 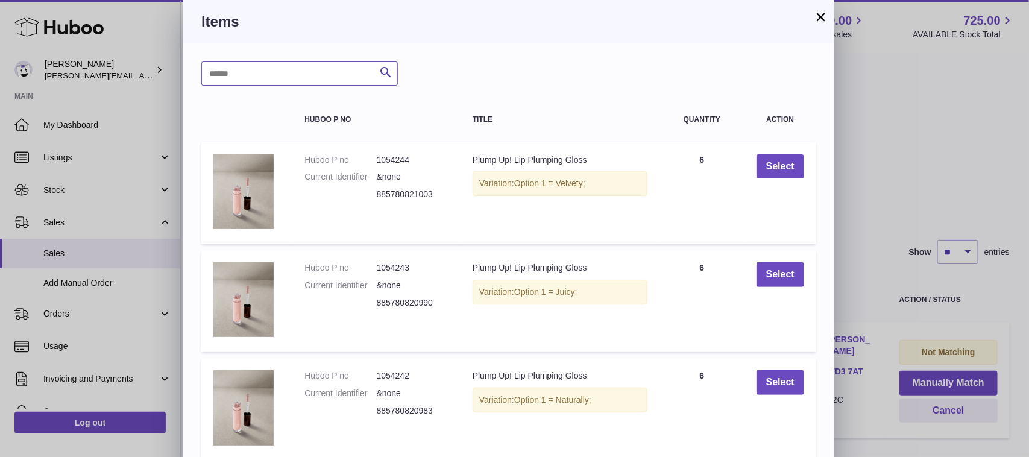 I want to click on th: Huboo P no, so click(x=376, y=119).